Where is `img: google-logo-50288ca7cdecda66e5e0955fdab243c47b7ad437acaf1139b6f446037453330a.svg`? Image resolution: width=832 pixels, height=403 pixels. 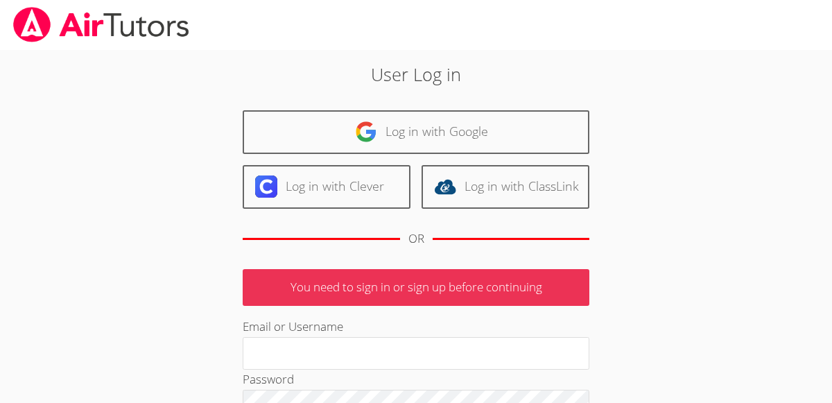 img: google-logo-50288ca7cdecda66e5e0955fdab243c47b7ad437acaf1139b6f446037453330a.svg is located at coordinates (366, 132).